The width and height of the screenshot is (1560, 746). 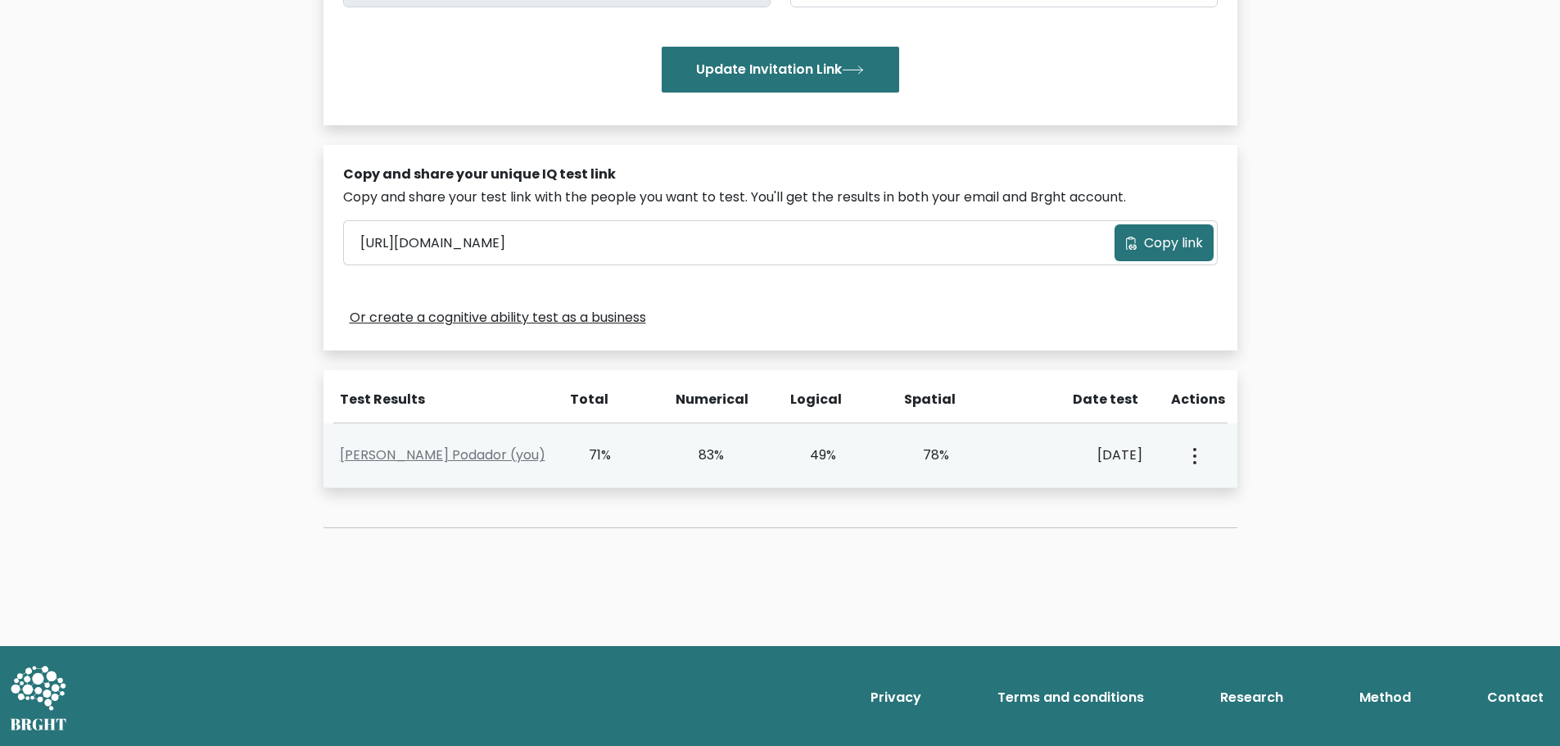 What do you see at coordinates (1199, 400) in the screenshot?
I see `div: Actions` at bounding box center [1199, 400].